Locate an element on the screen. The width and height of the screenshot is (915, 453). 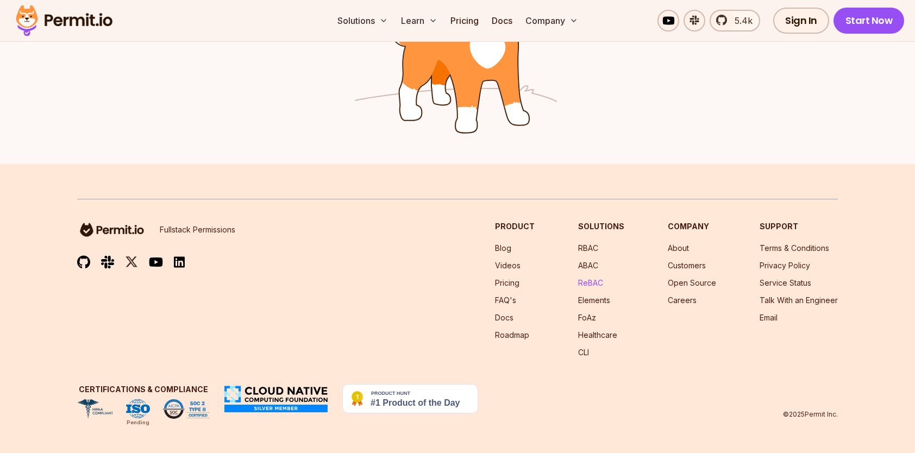
span: 5.4k is located at coordinates (740, 21).